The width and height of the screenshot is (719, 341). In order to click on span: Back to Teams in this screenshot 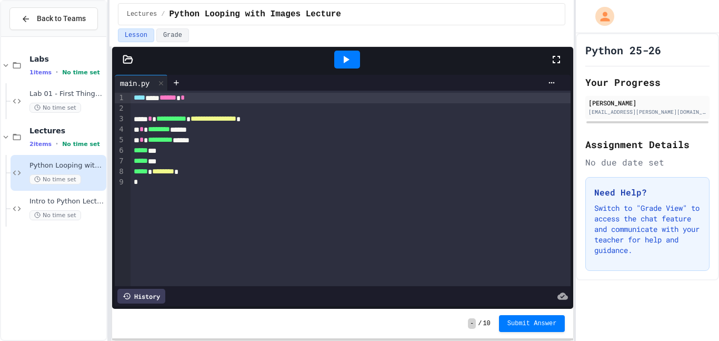, I will do `click(61, 18)`.